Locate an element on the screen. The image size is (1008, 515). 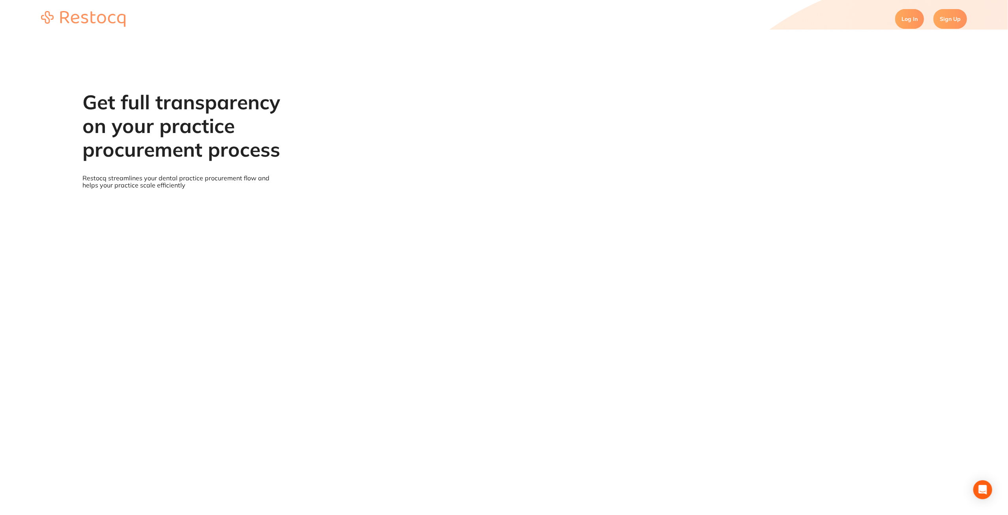
h1: Get full transparency on your practice procurement process is located at coordinates (182, 126).